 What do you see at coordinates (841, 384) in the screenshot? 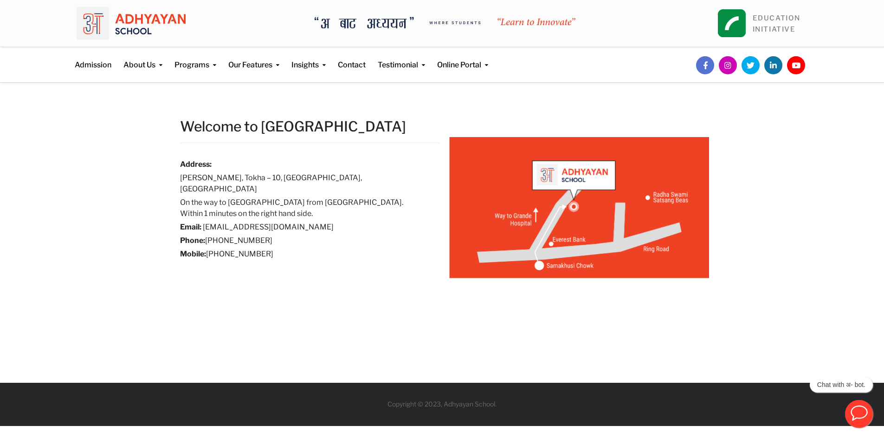
I see `p: Chat with अ- bot.` at bounding box center [841, 384].